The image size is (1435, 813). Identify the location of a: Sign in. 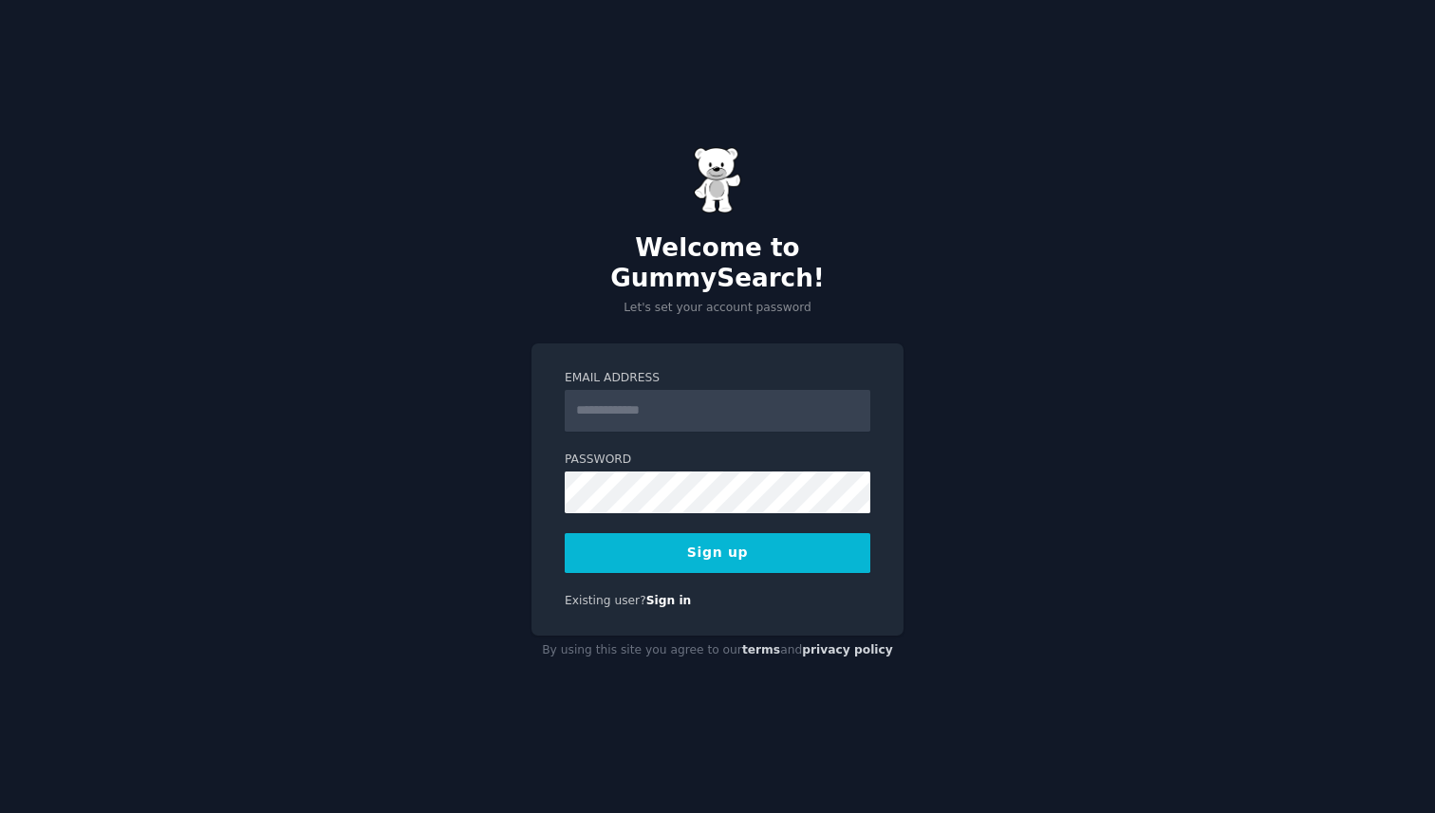
(669, 601).